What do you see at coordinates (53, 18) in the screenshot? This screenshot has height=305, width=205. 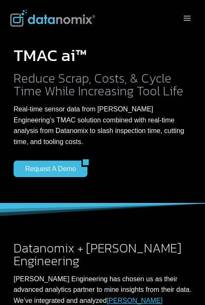 I see `img: Datanomix` at bounding box center [53, 18].